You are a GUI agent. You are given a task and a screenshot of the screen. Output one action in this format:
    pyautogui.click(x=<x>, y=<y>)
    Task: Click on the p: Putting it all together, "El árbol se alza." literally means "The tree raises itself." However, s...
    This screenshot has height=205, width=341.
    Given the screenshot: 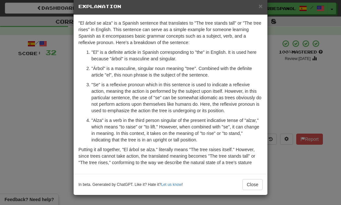 What is the action you would take?
    pyautogui.click(x=170, y=156)
    